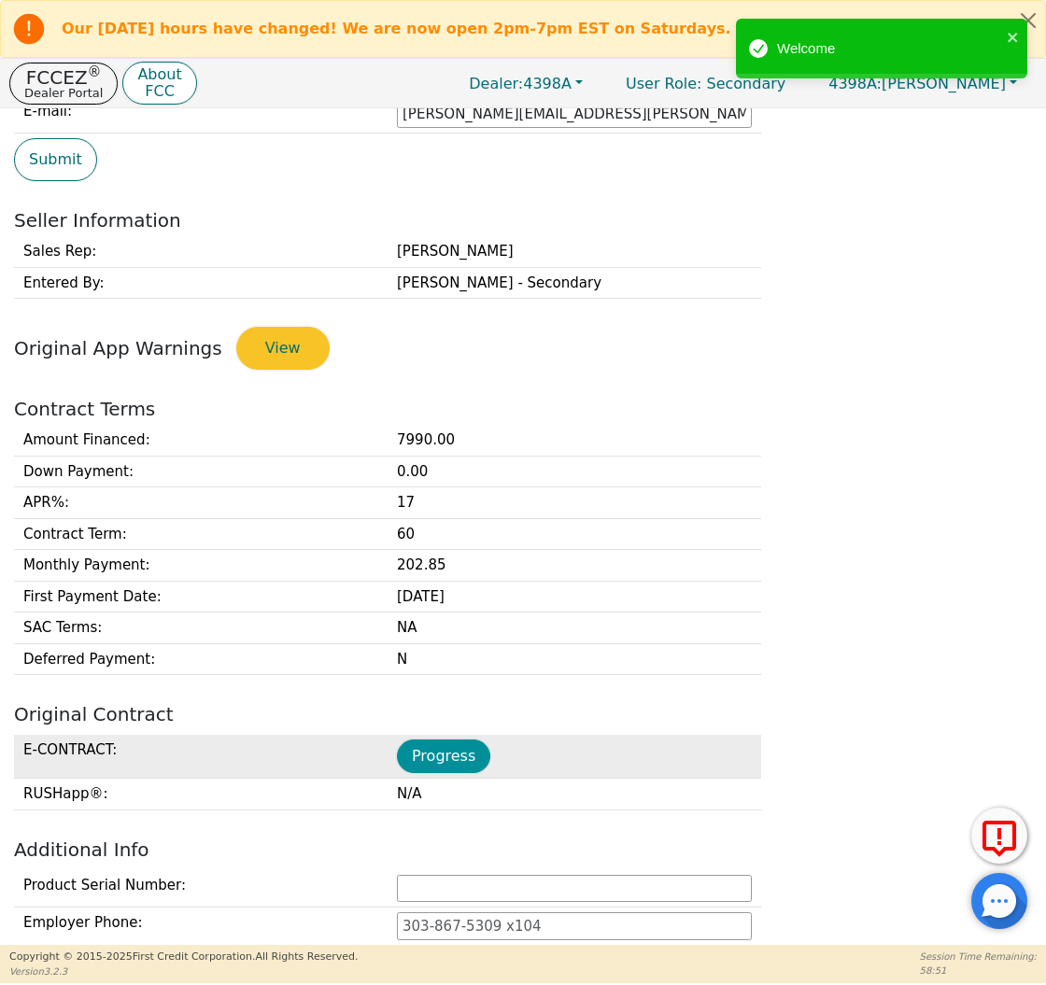  What do you see at coordinates (159, 83) in the screenshot?
I see `a: AboutFCC` at bounding box center [159, 83].